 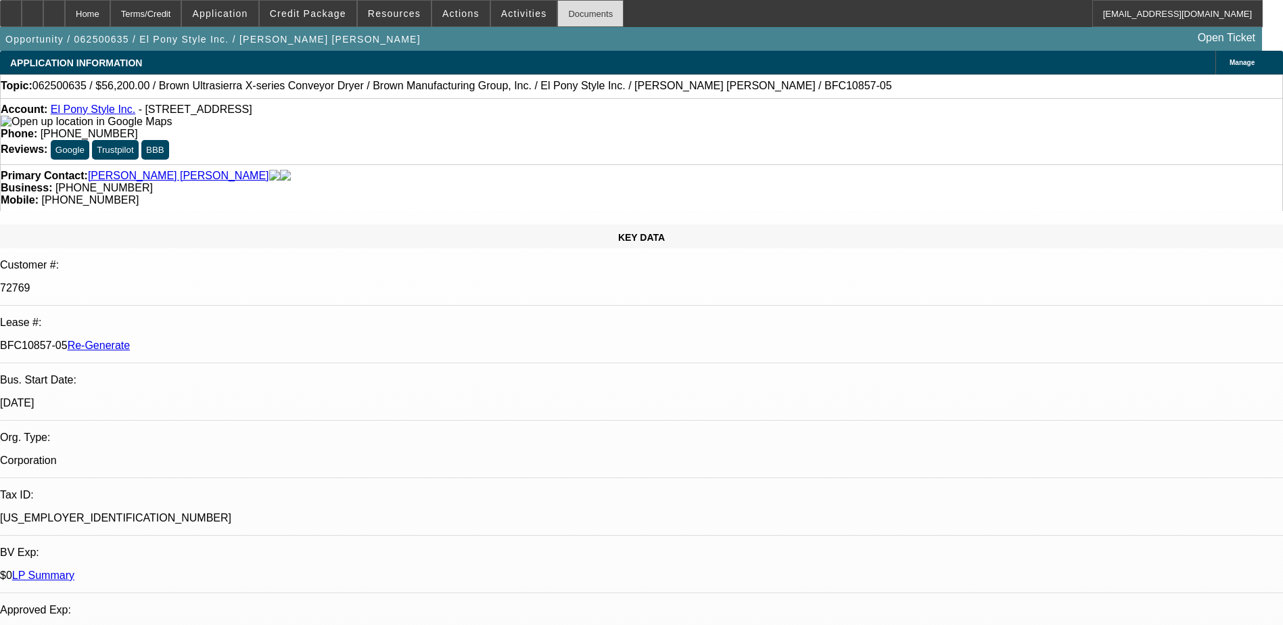 What do you see at coordinates (76, 63) in the screenshot?
I see `span: APPLICATION INFORMATION` at bounding box center [76, 63].